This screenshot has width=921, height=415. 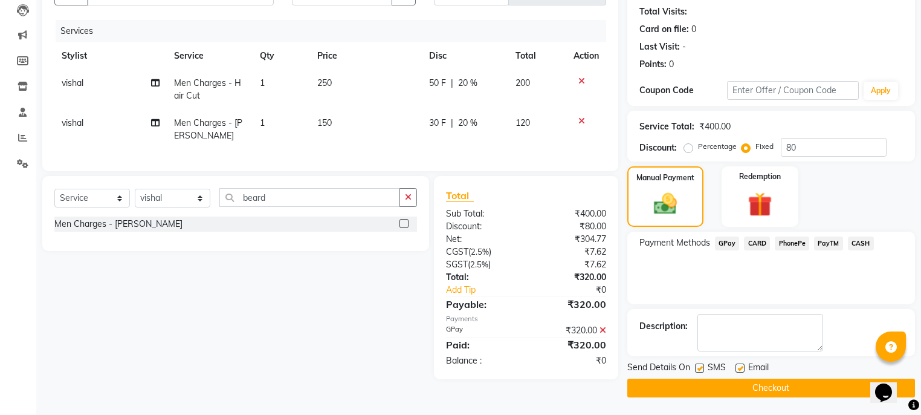 I want to click on div: Points:, so click(x=653, y=64).